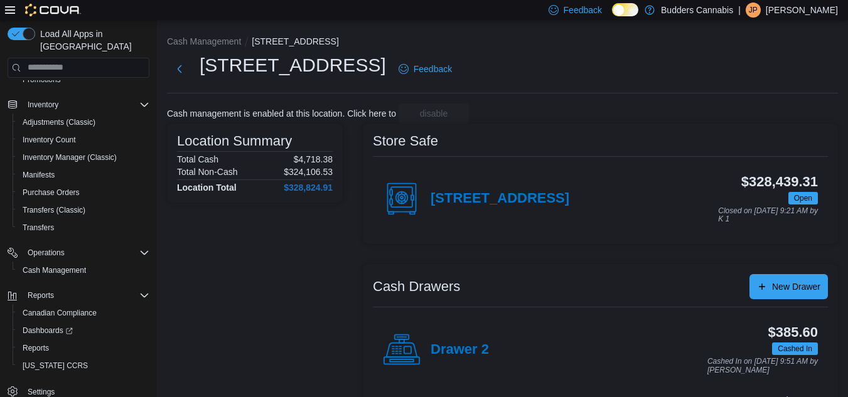  What do you see at coordinates (753, 10) in the screenshot?
I see `span: JP` at bounding box center [753, 10].